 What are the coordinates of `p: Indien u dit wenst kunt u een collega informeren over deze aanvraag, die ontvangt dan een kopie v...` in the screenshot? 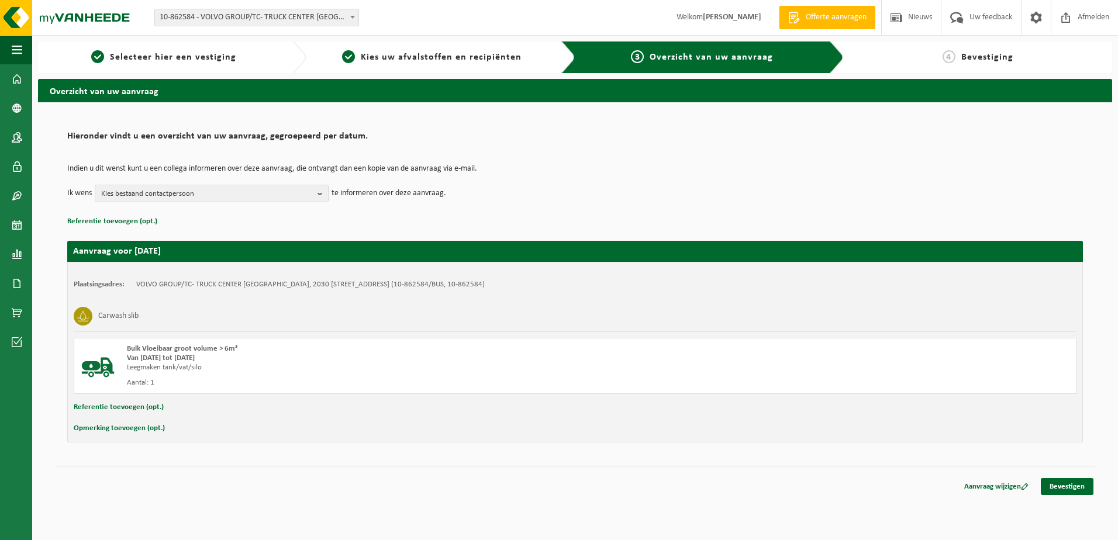 It's located at (575, 169).